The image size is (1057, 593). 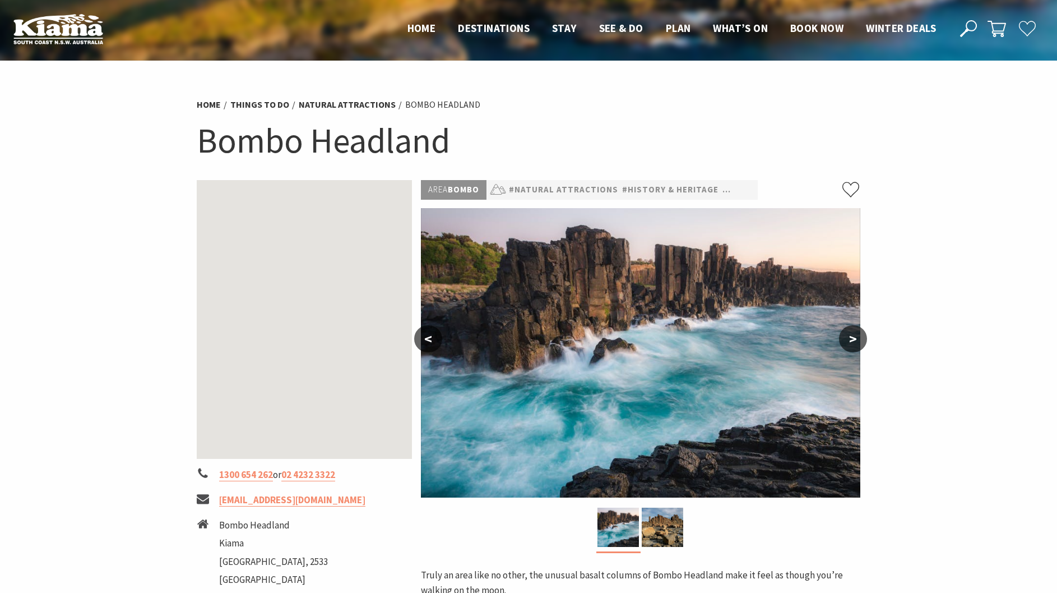 What do you see at coordinates (529, 140) in the screenshot?
I see `h1: Bombo Headland` at bounding box center [529, 140].